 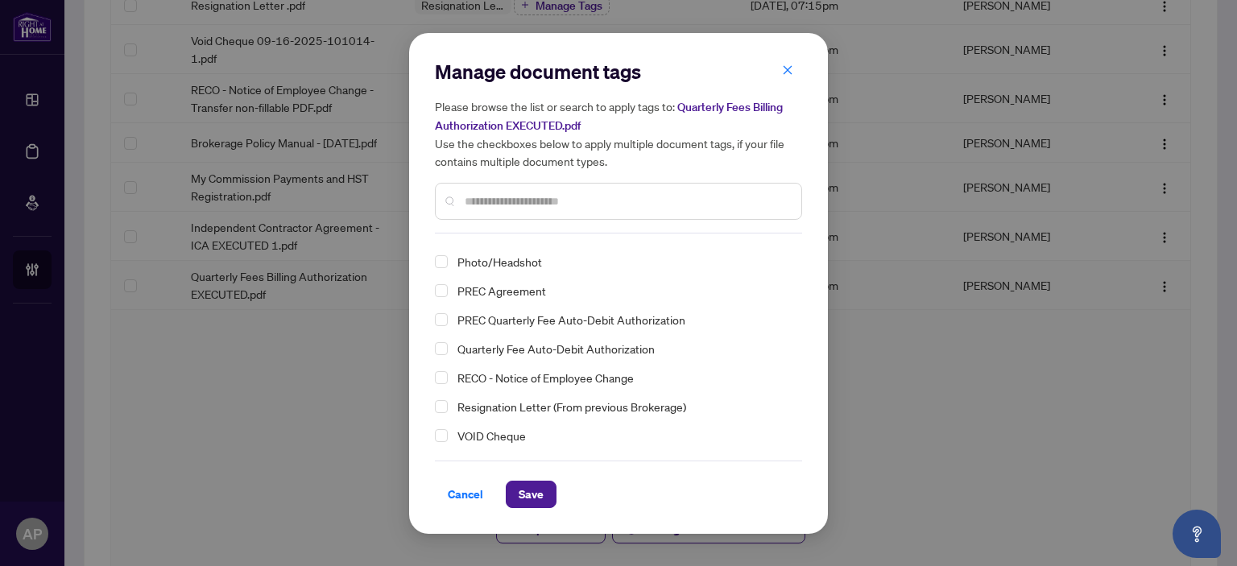 I want to click on span: Select PREC Agreement, so click(x=441, y=291).